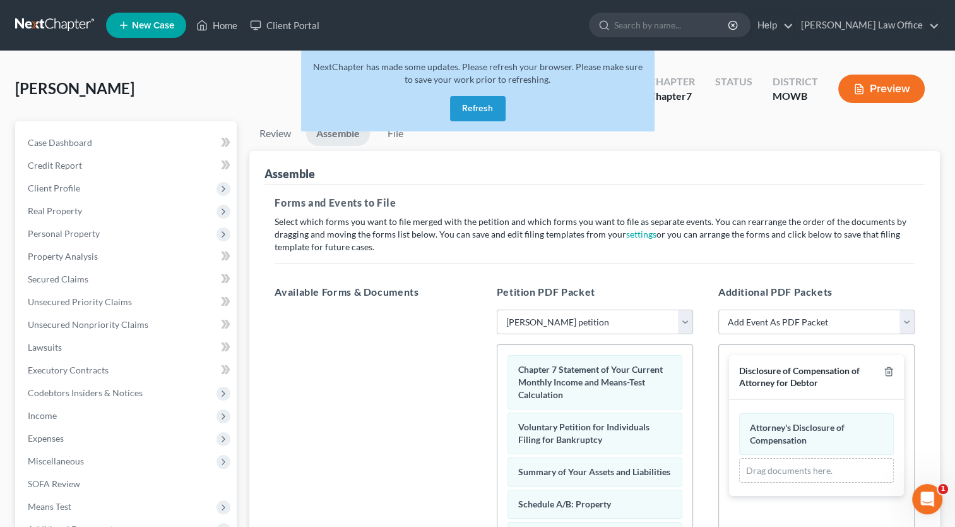 The image size is (955, 527). I want to click on span: Disclosure of Compensation of Attorney for Debtor, so click(799, 376).